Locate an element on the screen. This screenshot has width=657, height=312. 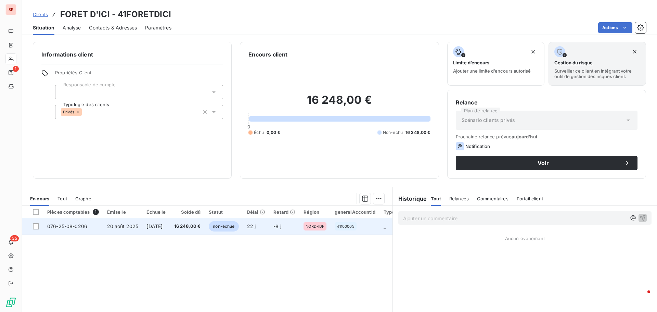
div: Types de contentieux is located at coordinates (408, 212).